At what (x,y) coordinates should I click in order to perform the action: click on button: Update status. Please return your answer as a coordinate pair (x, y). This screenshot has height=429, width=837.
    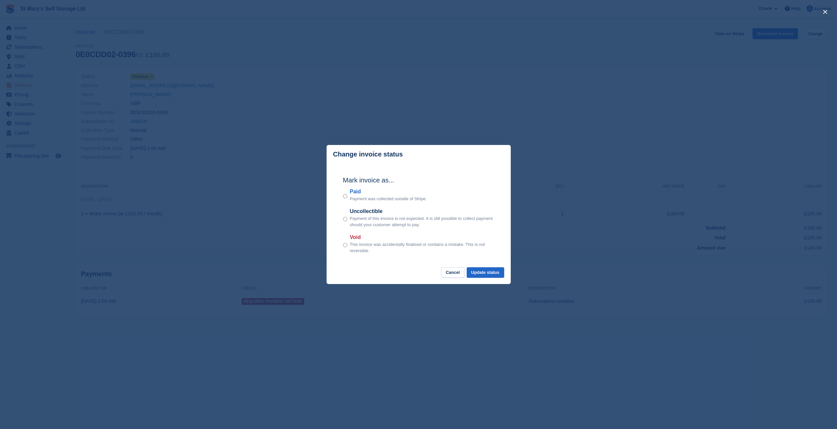
    Looking at the image, I should click on (485, 273).